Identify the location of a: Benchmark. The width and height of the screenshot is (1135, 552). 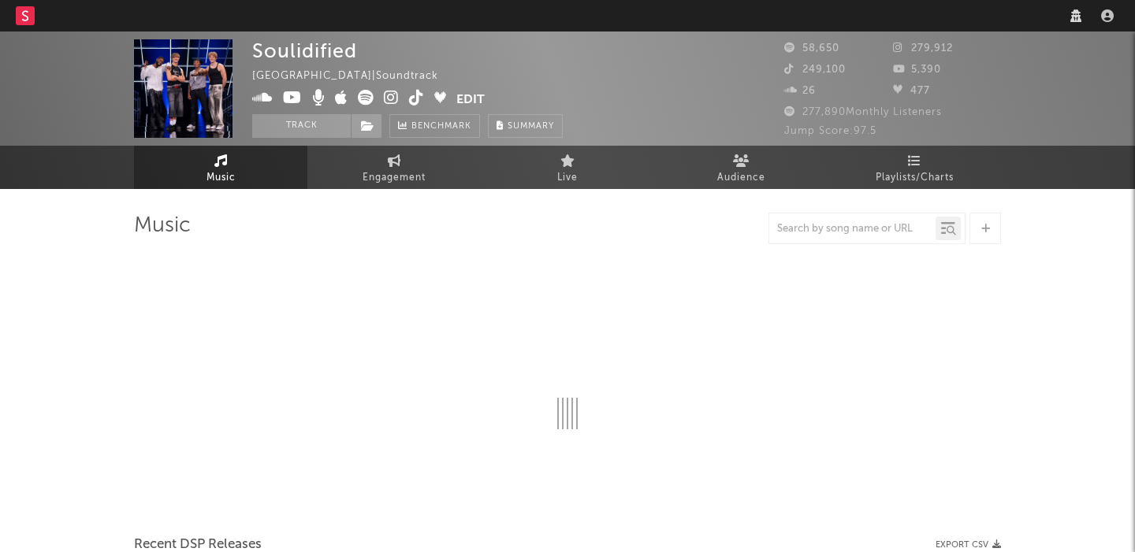
(434, 126).